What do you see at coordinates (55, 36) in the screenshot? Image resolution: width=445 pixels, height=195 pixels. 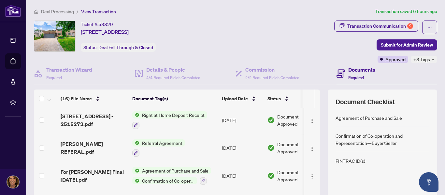 I see `img: IMG-N12264314_1.jpg` at bounding box center [55, 36].